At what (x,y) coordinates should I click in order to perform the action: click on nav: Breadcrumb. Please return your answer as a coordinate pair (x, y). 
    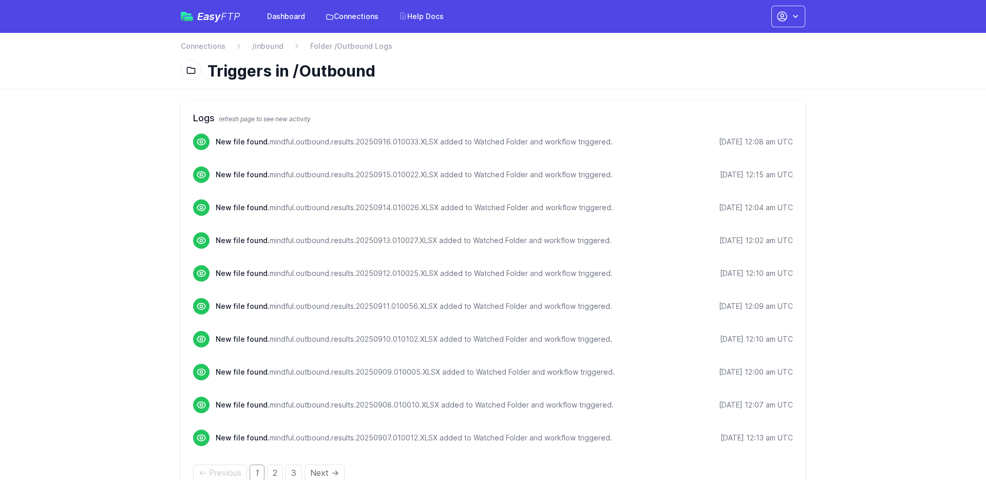
    Looking at the image, I should click on (493, 49).